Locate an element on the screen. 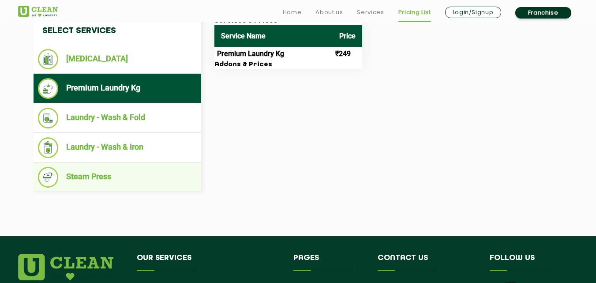 The width and height of the screenshot is (596, 283). img: UClean Laundry and Dry Cleaning is located at coordinates (38, 11).